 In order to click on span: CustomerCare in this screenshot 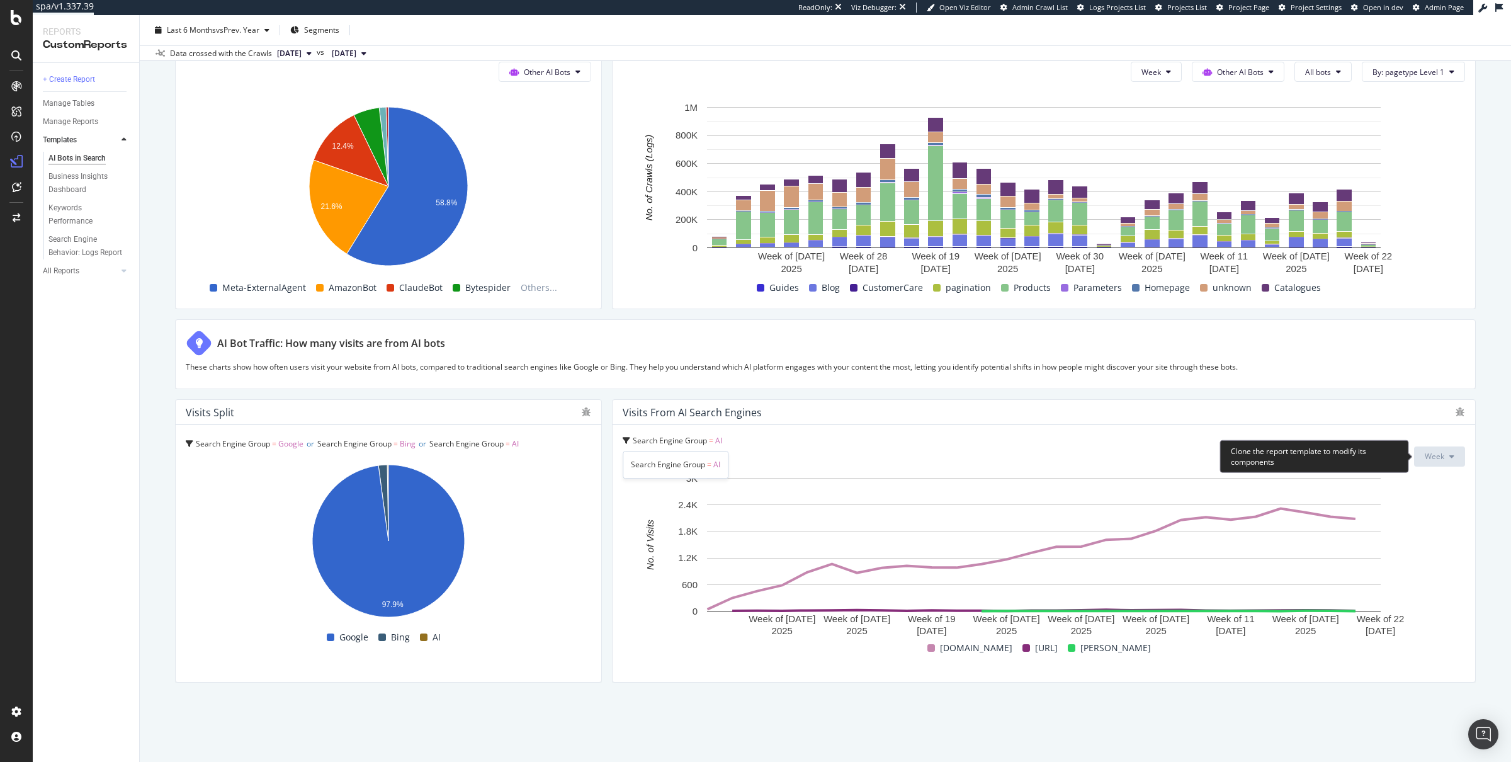, I will do `click(893, 288)`.